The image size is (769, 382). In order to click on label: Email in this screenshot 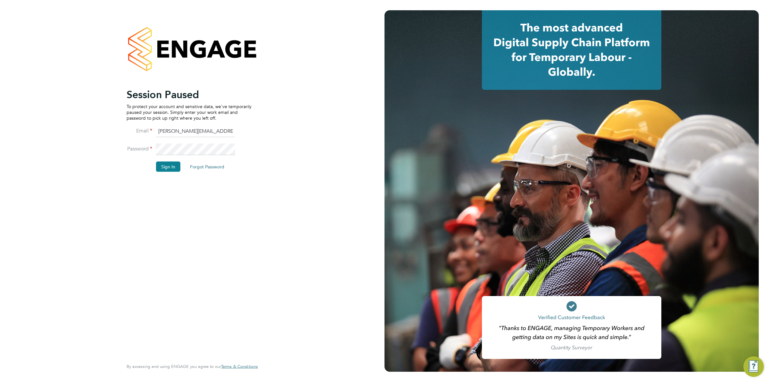, I will do `click(139, 130)`.